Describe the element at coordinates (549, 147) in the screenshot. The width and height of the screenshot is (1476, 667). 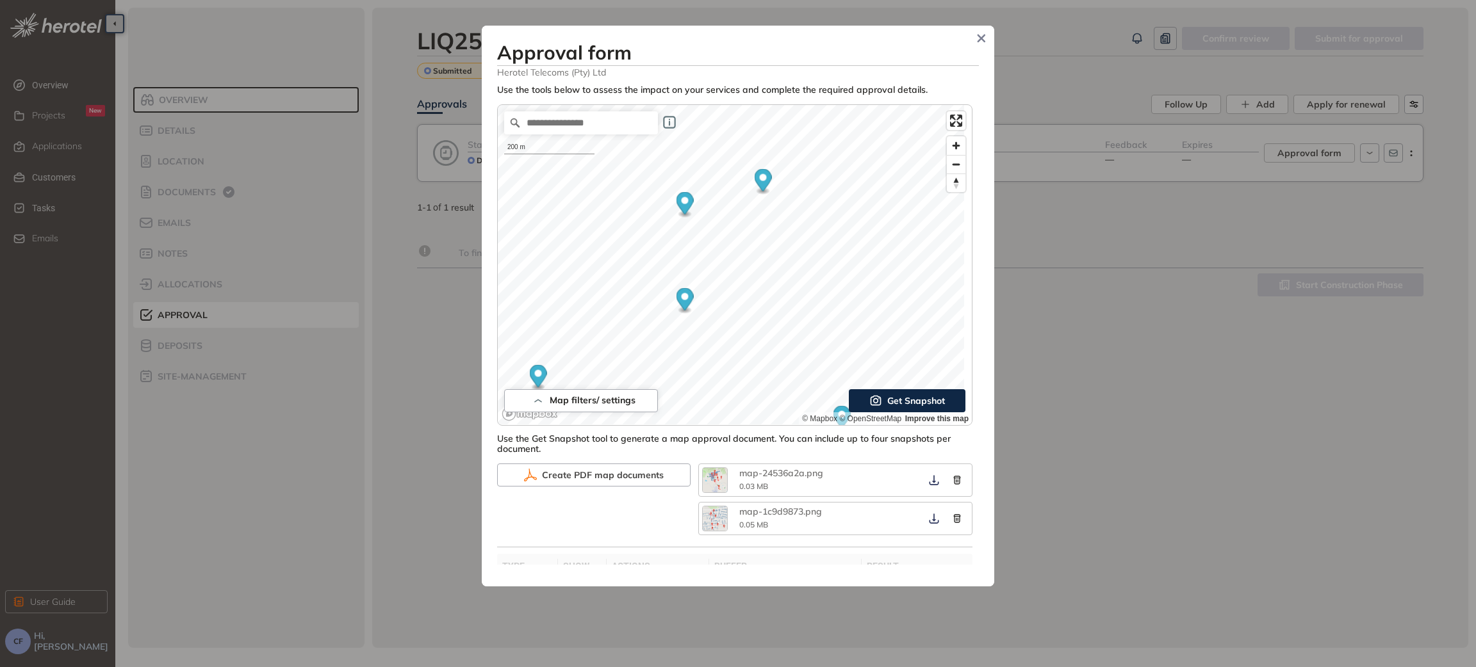
I see `div: 200 m` at that location.